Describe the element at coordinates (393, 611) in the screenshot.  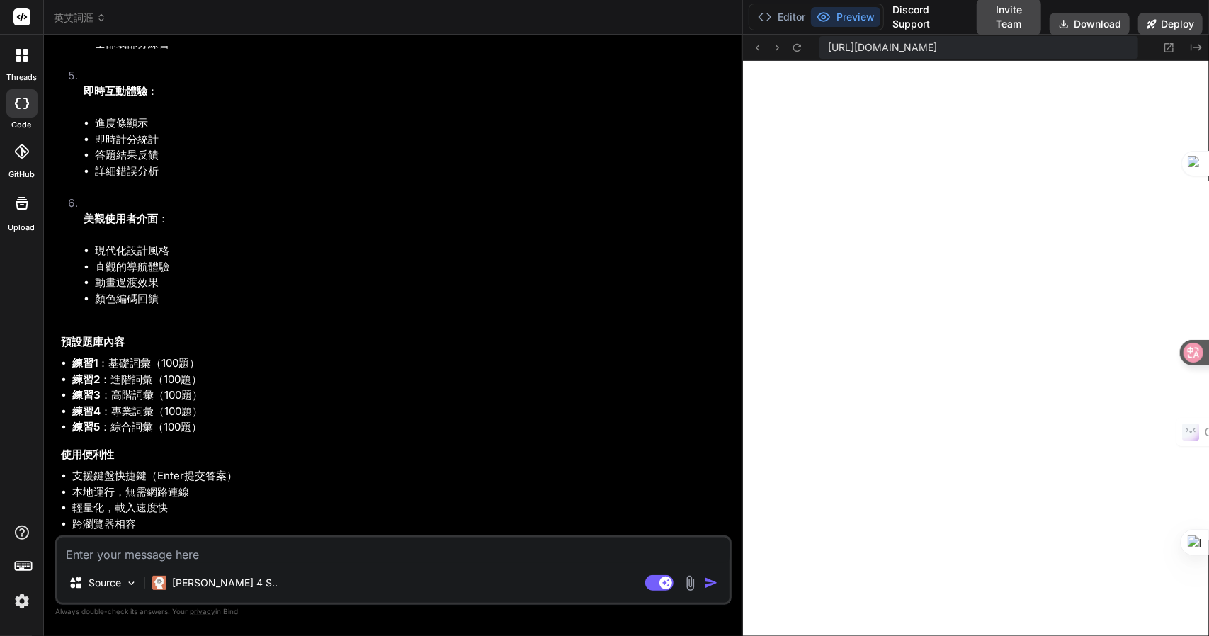
I see `p: Always double-check its answers. Your in Bind` at that location.